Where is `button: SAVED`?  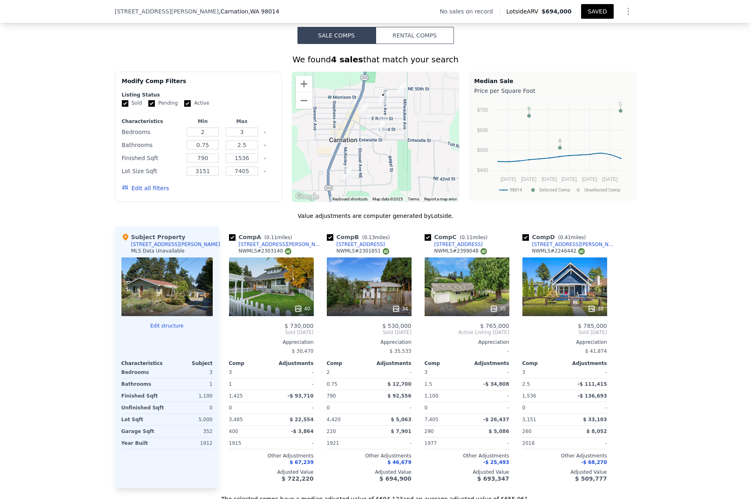
button: SAVED is located at coordinates (597, 11).